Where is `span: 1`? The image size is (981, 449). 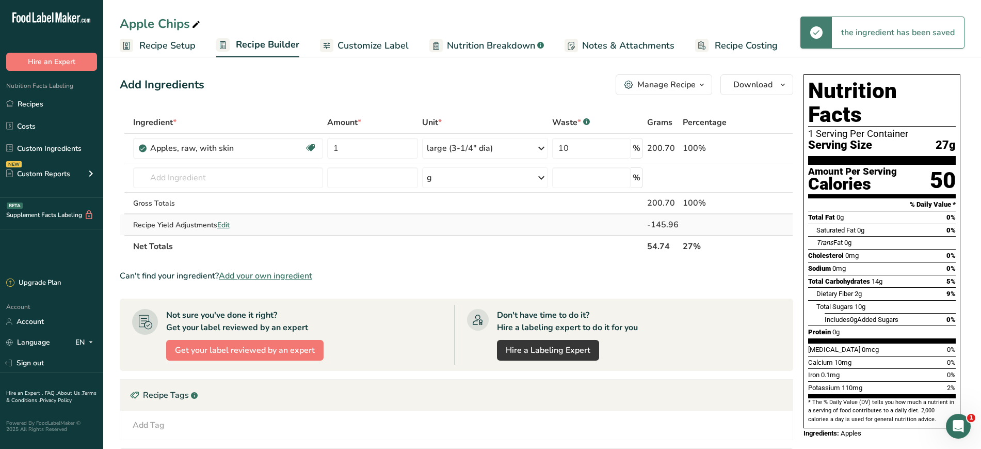 span: 1 is located at coordinates (971, 418).